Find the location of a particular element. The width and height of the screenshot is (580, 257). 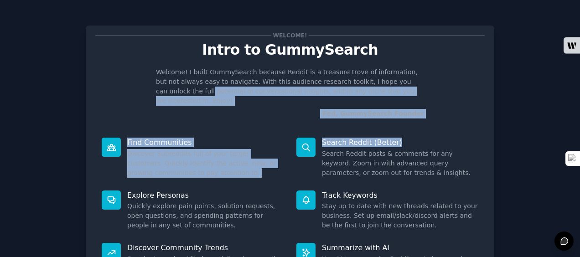

p: Search Reddit (Better) is located at coordinates (400, 142).